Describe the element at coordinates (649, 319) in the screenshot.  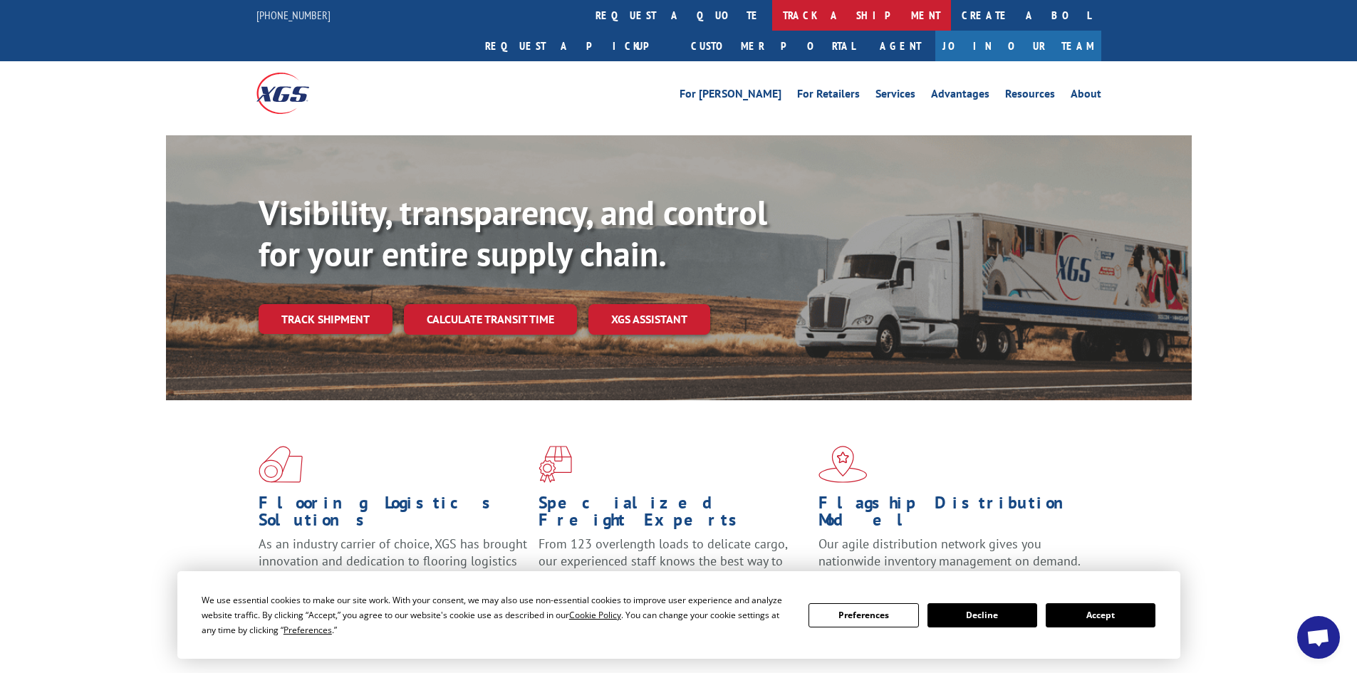
I see `a: XGS ASSISTANT` at that location.